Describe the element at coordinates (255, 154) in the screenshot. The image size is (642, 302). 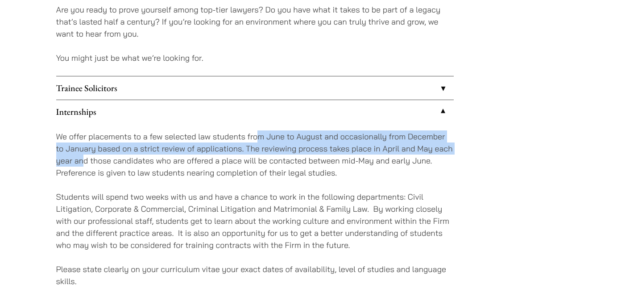
I see `p: We offer placements to a few selected law students from June to August and occasionally from Dece...` at that location.